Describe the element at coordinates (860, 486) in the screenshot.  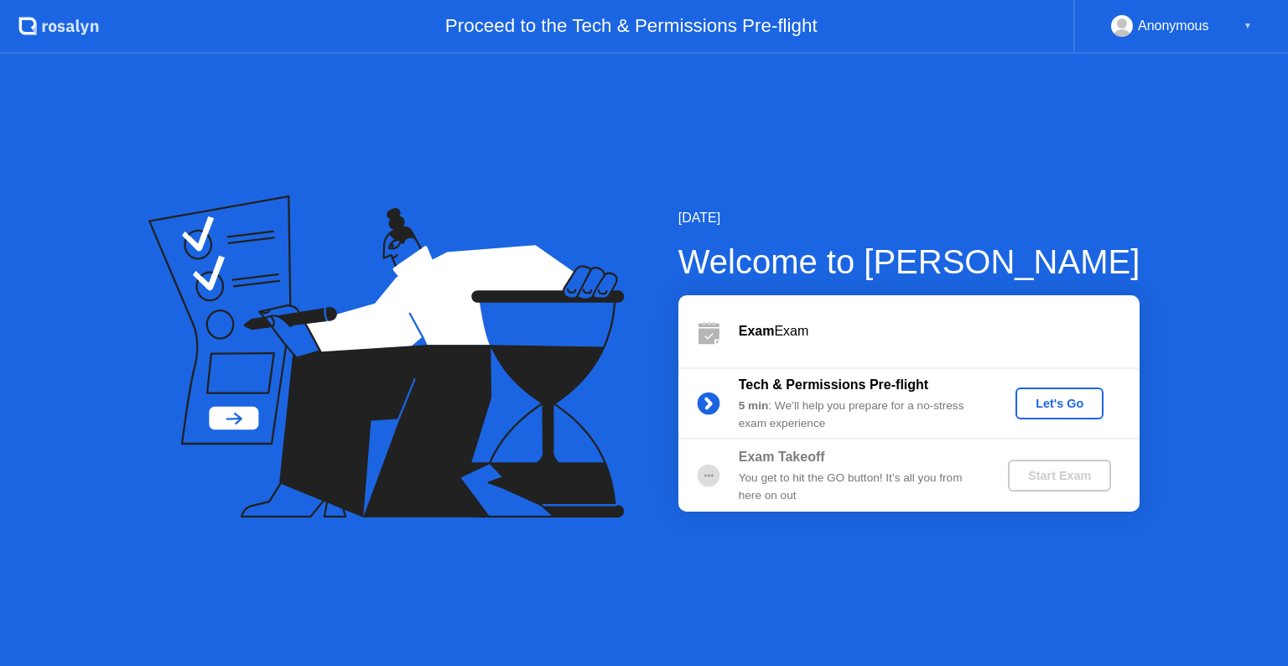
I see `div: You get to hit the GO button! It’s all you from here on out` at that location.